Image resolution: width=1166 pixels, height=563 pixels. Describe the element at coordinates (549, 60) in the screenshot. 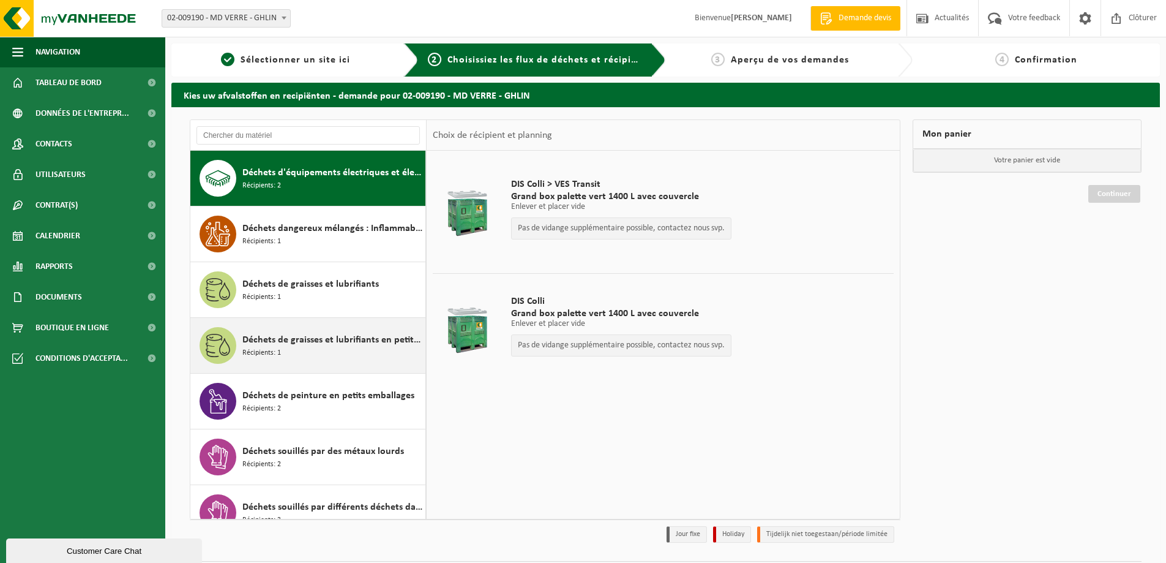

I see `span: Choisissiez les flux de déchets et récipients` at that location.